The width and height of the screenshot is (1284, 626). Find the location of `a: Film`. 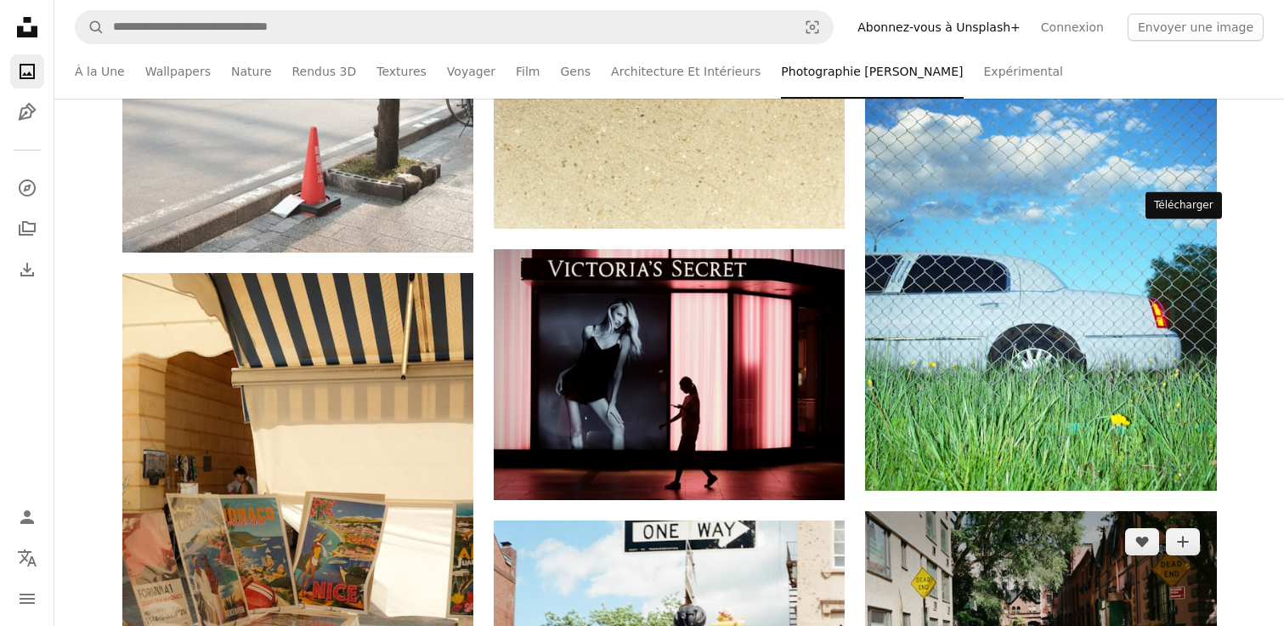

a: Film is located at coordinates (528, 71).